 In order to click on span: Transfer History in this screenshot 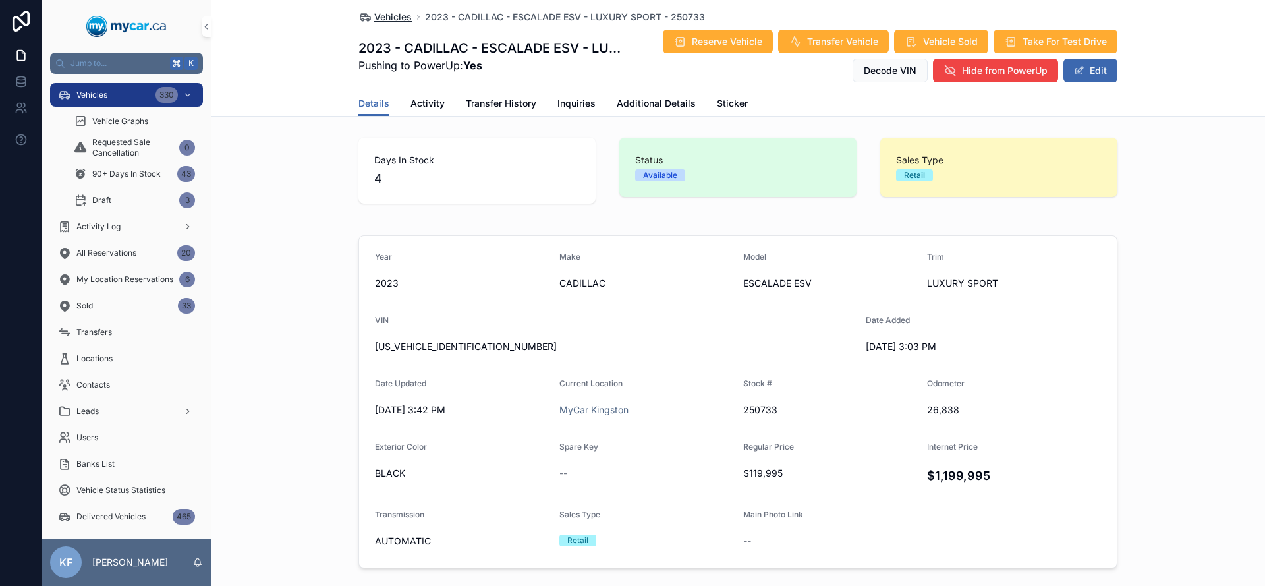, I will do `click(501, 103)`.